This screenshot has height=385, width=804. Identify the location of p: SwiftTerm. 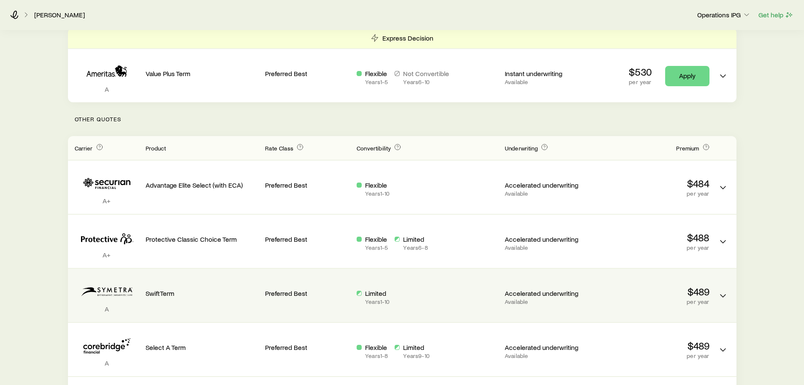
(202, 293).